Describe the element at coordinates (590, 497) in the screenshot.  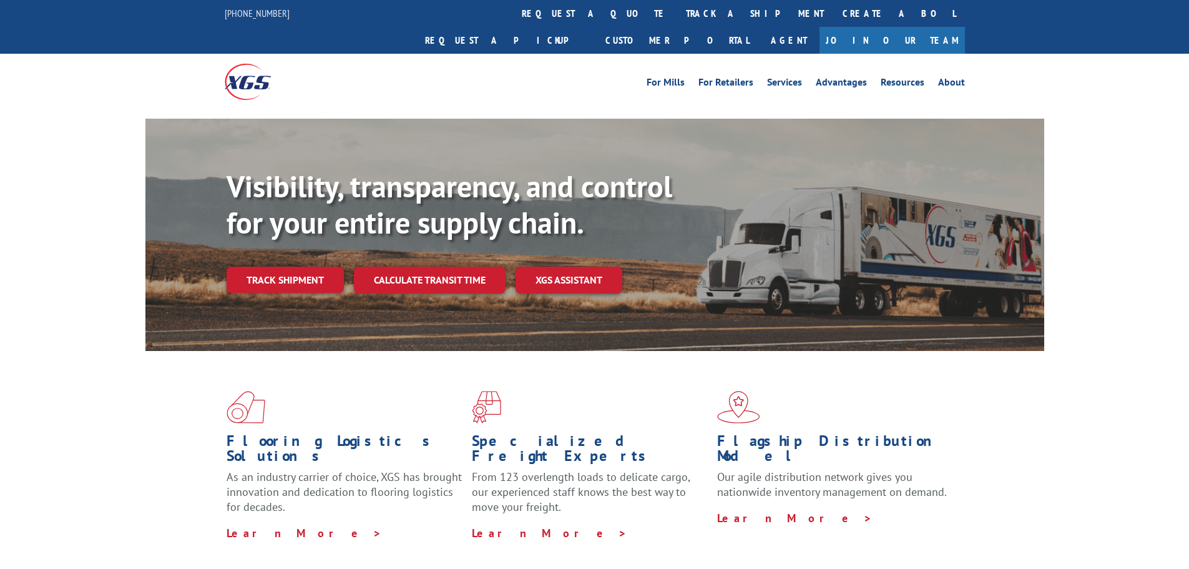
I see `p: From 123 overlength loads to delicate cargo, our experienced staff knows the best way to move you...` at that location.